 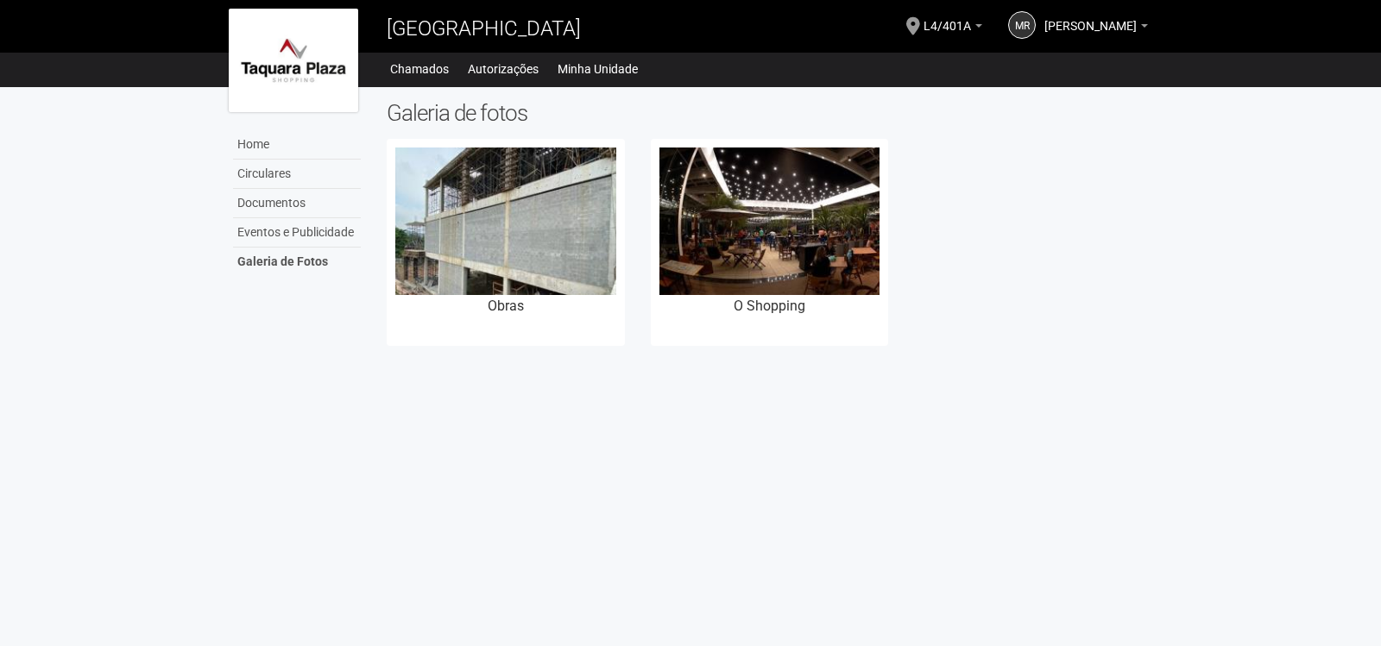 I want to click on a: Minha Unidade, so click(x=597, y=69).